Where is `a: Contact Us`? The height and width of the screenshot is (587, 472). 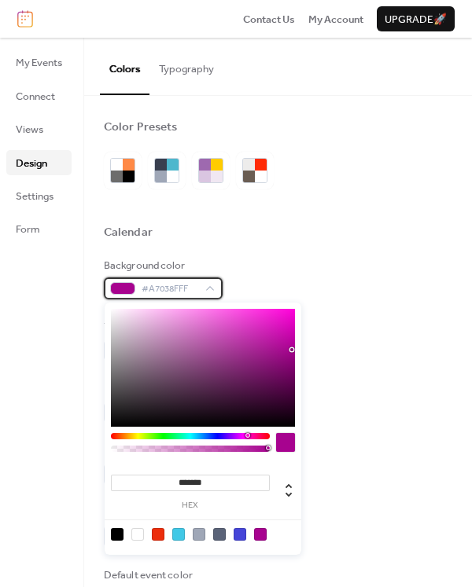 a: Contact Us is located at coordinates (269, 19).